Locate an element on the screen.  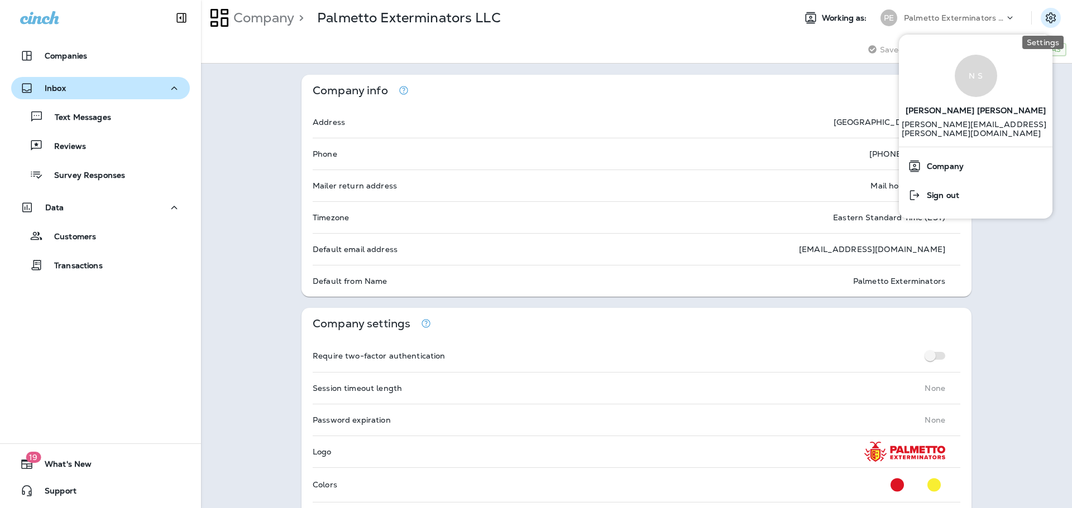
p: Eastern Standard Time (EST) is located at coordinates (888, 218).